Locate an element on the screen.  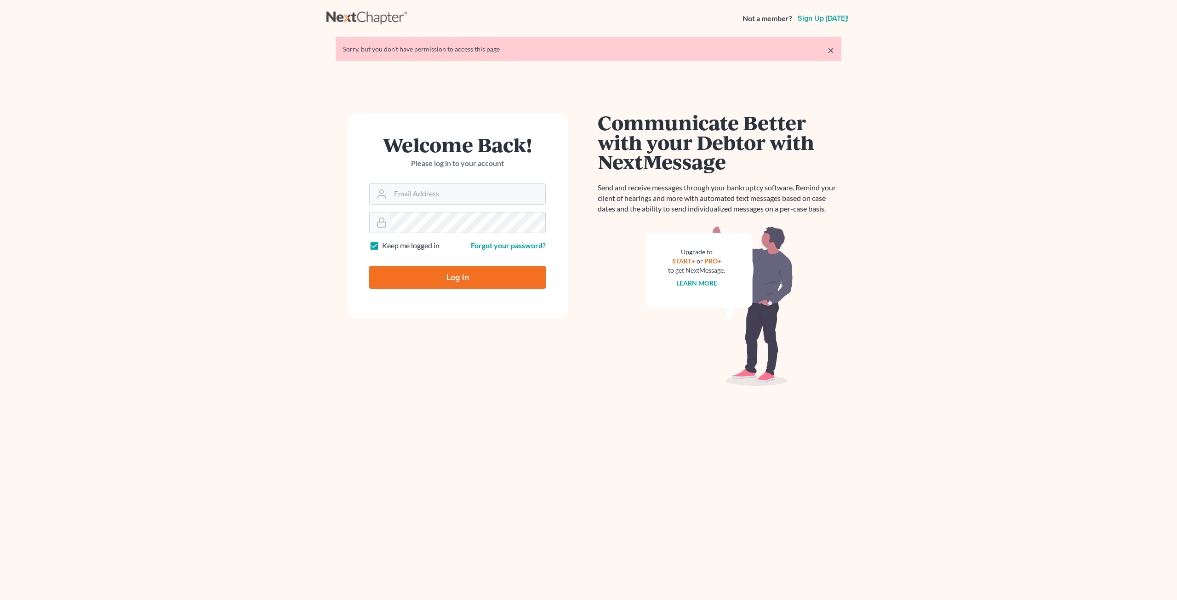
a: START+ is located at coordinates (684, 261).